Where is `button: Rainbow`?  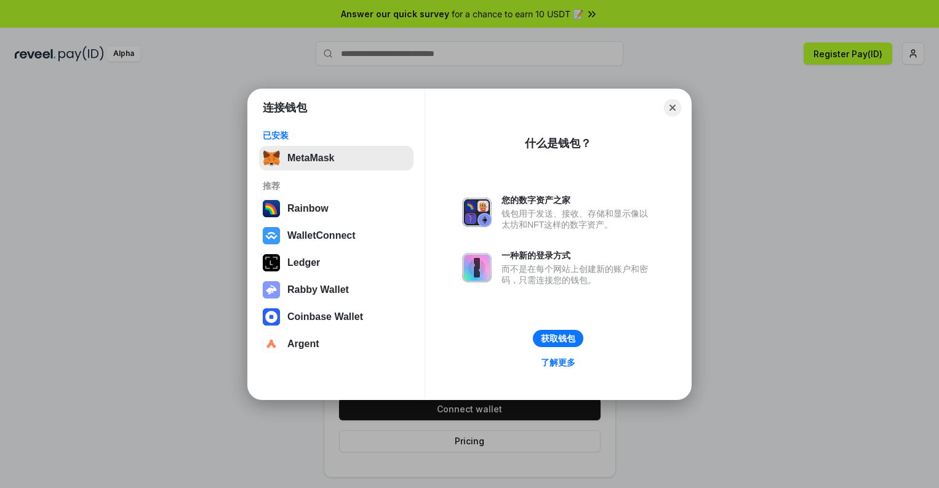
button: Rainbow is located at coordinates (336, 209).